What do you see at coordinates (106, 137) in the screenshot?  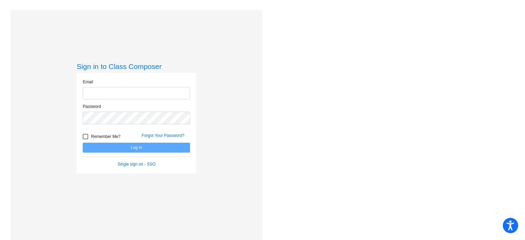 I see `span: Remember Me?` at bounding box center [106, 137].